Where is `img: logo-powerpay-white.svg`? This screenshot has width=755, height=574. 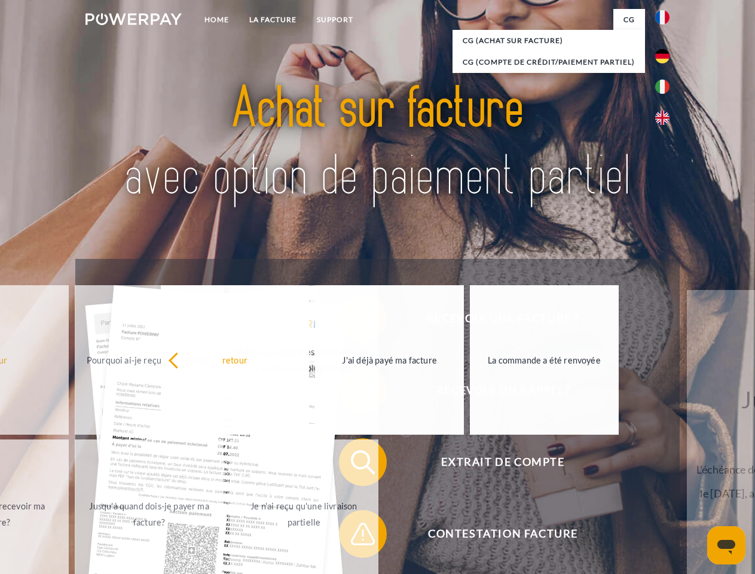 img: logo-powerpay-white.svg is located at coordinates (133, 19).